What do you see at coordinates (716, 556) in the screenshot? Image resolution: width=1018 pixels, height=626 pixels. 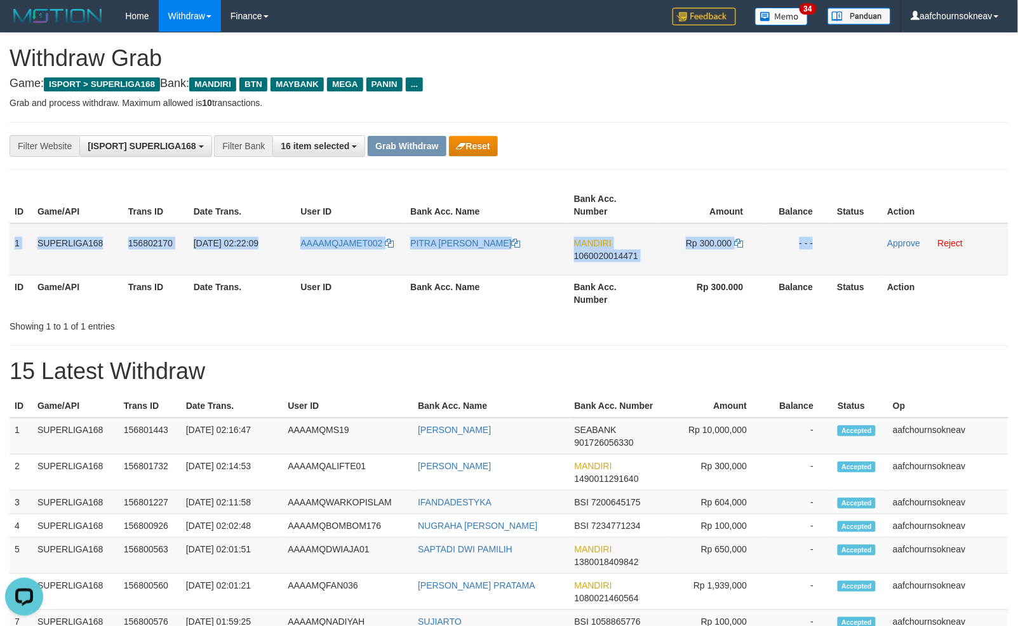 I see `td: Rp 650,000` at bounding box center [716, 556].